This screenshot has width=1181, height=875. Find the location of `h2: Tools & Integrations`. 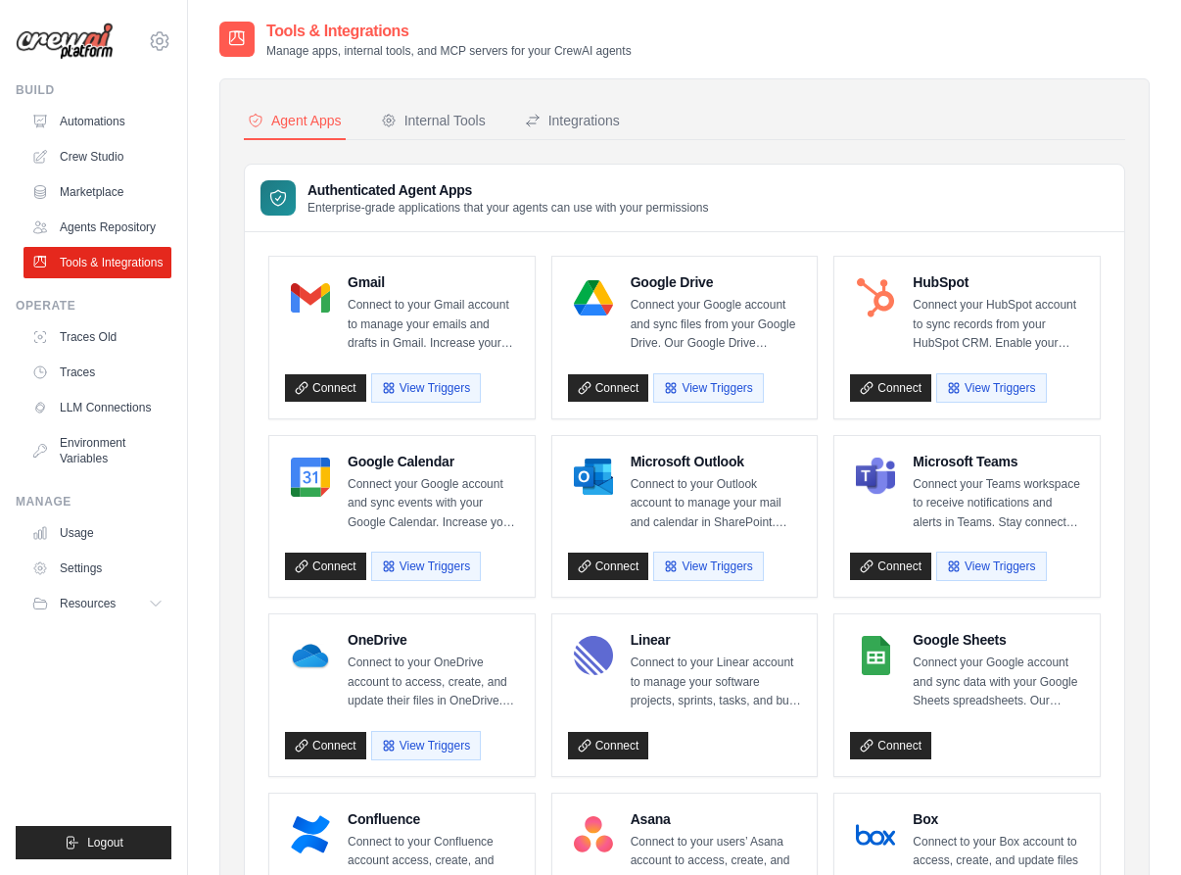

h2: Tools & Integrations is located at coordinates (449, 31).